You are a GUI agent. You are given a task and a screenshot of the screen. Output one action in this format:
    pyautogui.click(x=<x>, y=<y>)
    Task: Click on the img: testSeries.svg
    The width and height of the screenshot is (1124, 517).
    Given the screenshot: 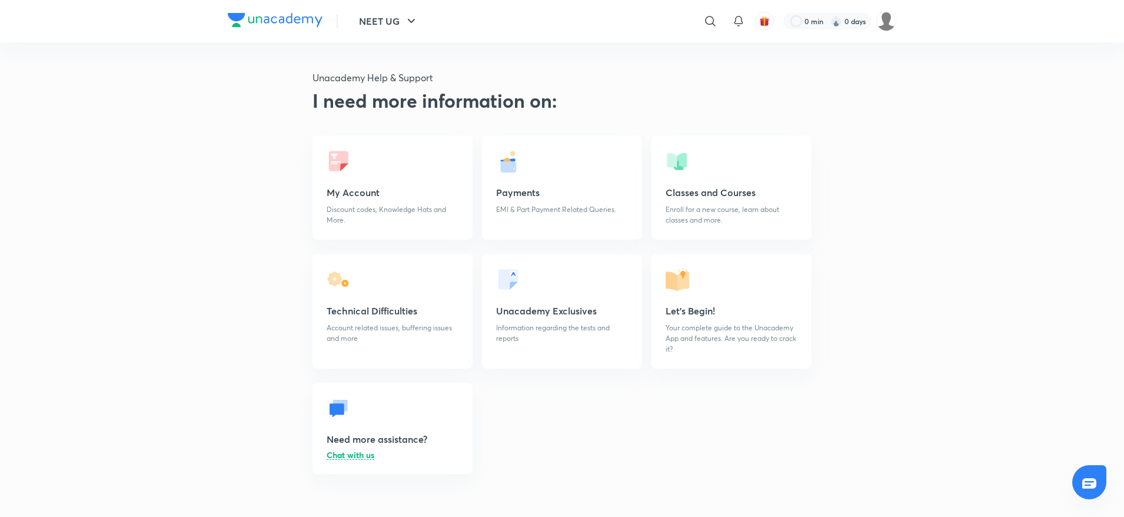 What is the action you would take?
    pyautogui.click(x=508, y=279)
    